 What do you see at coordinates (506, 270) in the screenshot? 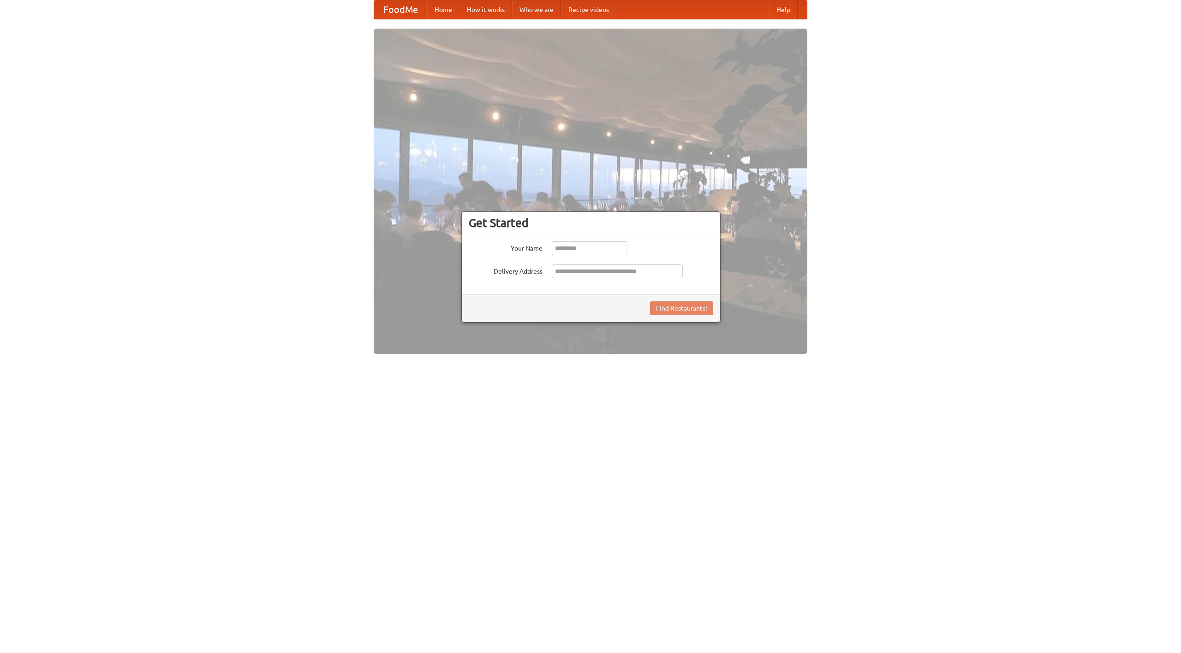
I see `label: Delivery Address` at bounding box center [506, 270].